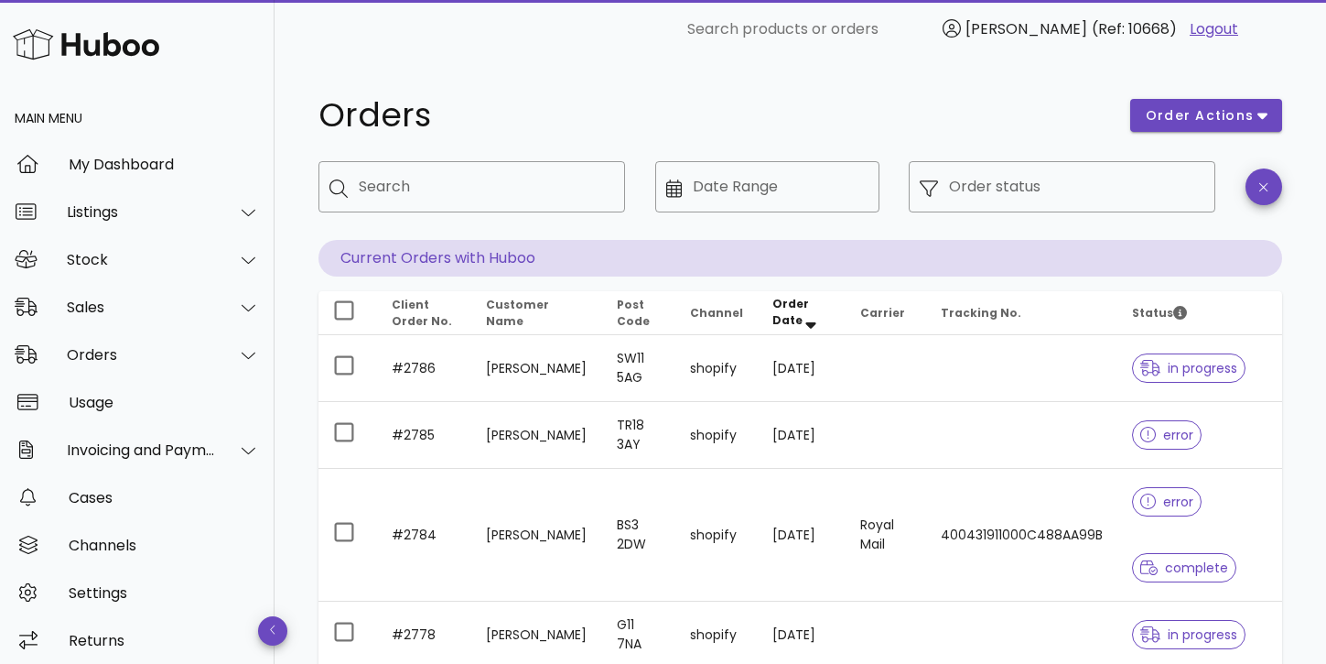 This screenshot has width=1326, height=664. I want to click on td: #2784, so click(424, 534).